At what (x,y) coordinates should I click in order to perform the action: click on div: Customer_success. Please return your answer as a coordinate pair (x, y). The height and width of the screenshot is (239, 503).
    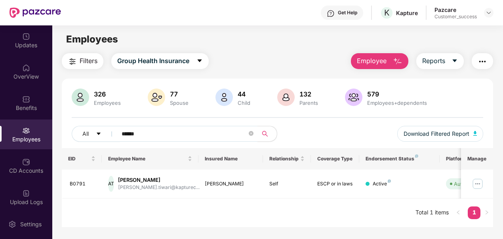
    Looking at the image, I should click on (456, 17).